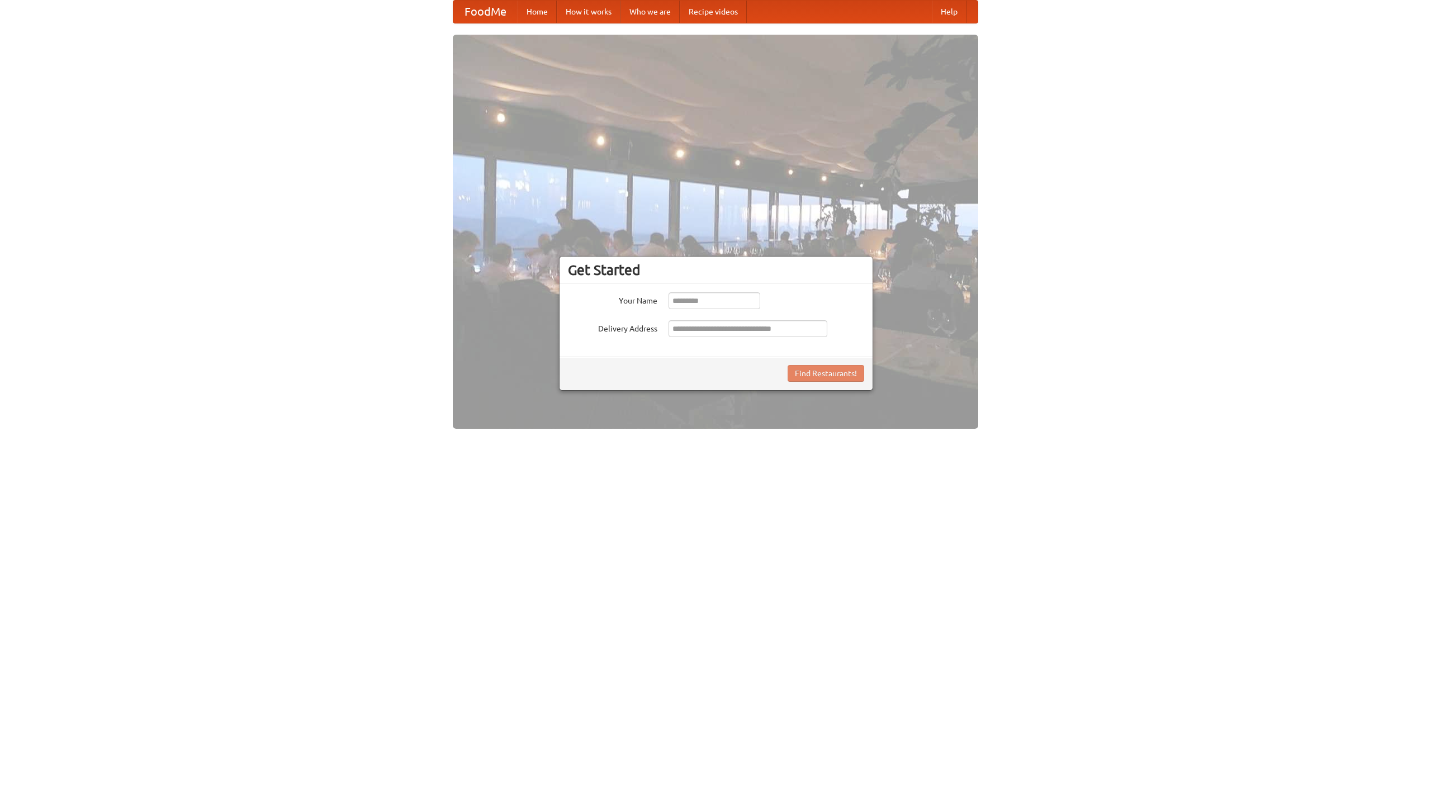 The height and width of the screenshot is (791, 1431). I want to click on button: Find Restaurants!, so click(826, 373).